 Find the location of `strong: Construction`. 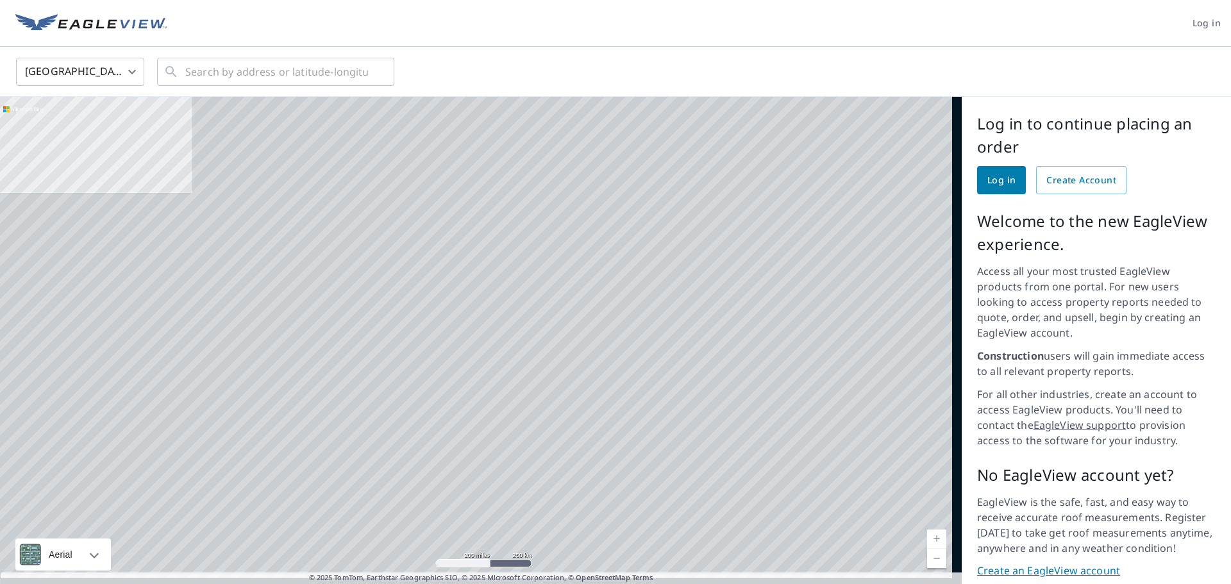

strong: Construction is located at coordinates (1010, 356).